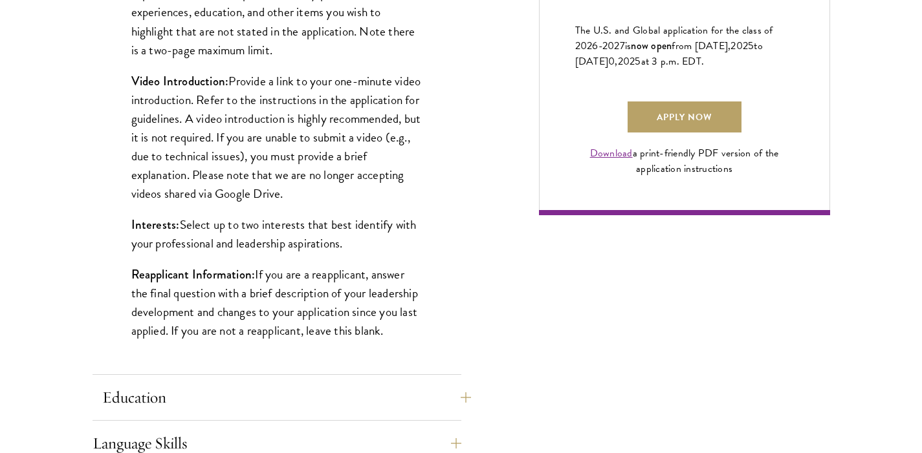 The height and width of the screenshot is (453, 922). Describe the element at coordinates (277, 303) in the screenshot. I see `p: If you are a reapplicant, answer the final question with a brief description of your leadership d...` at that location.